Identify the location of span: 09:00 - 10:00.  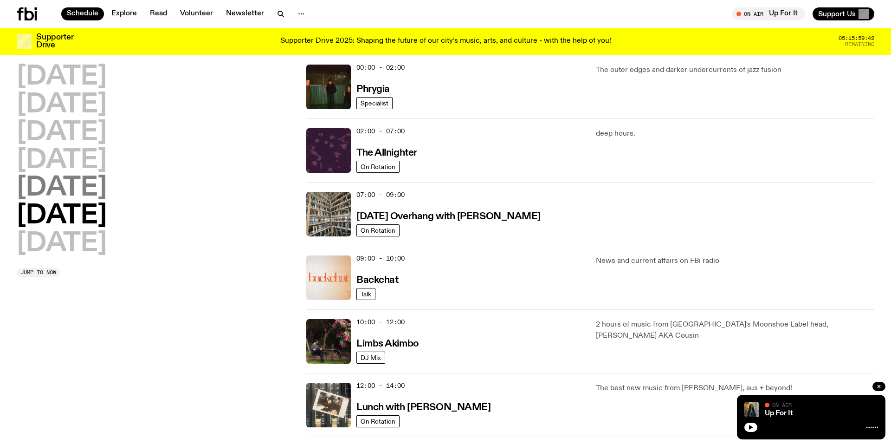
(381, 258).